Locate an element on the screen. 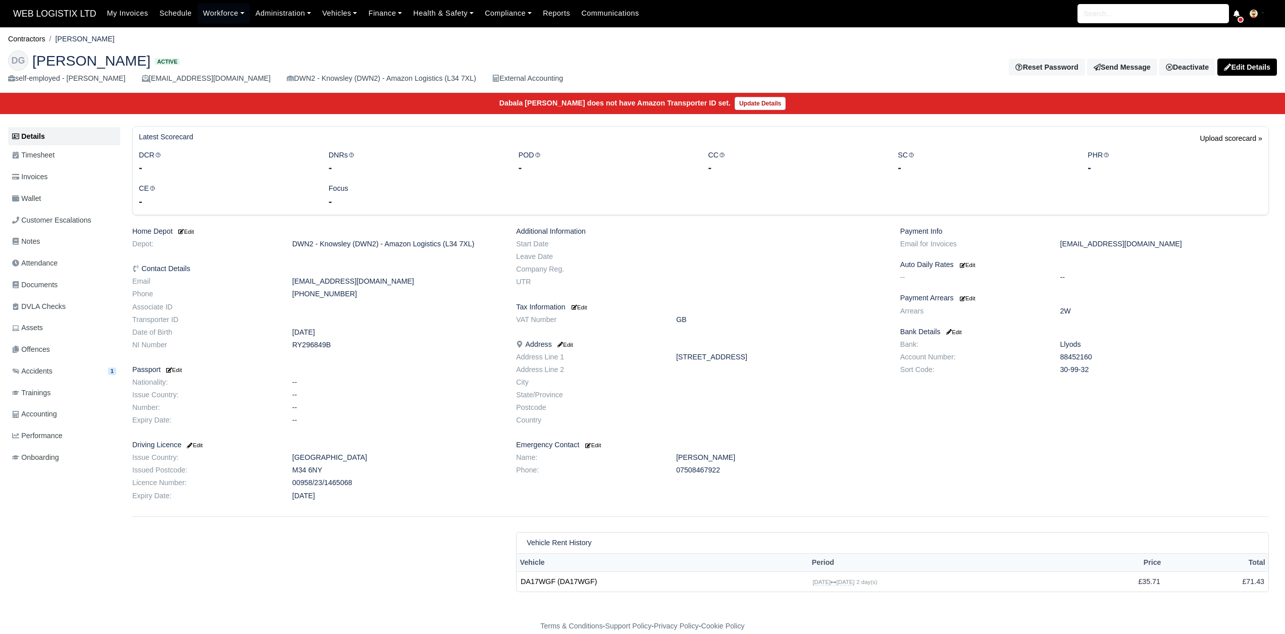 This screenshot has width=1285, height=634. a: WEB LOGISTIX LTD is located at coordinates (55, 14).